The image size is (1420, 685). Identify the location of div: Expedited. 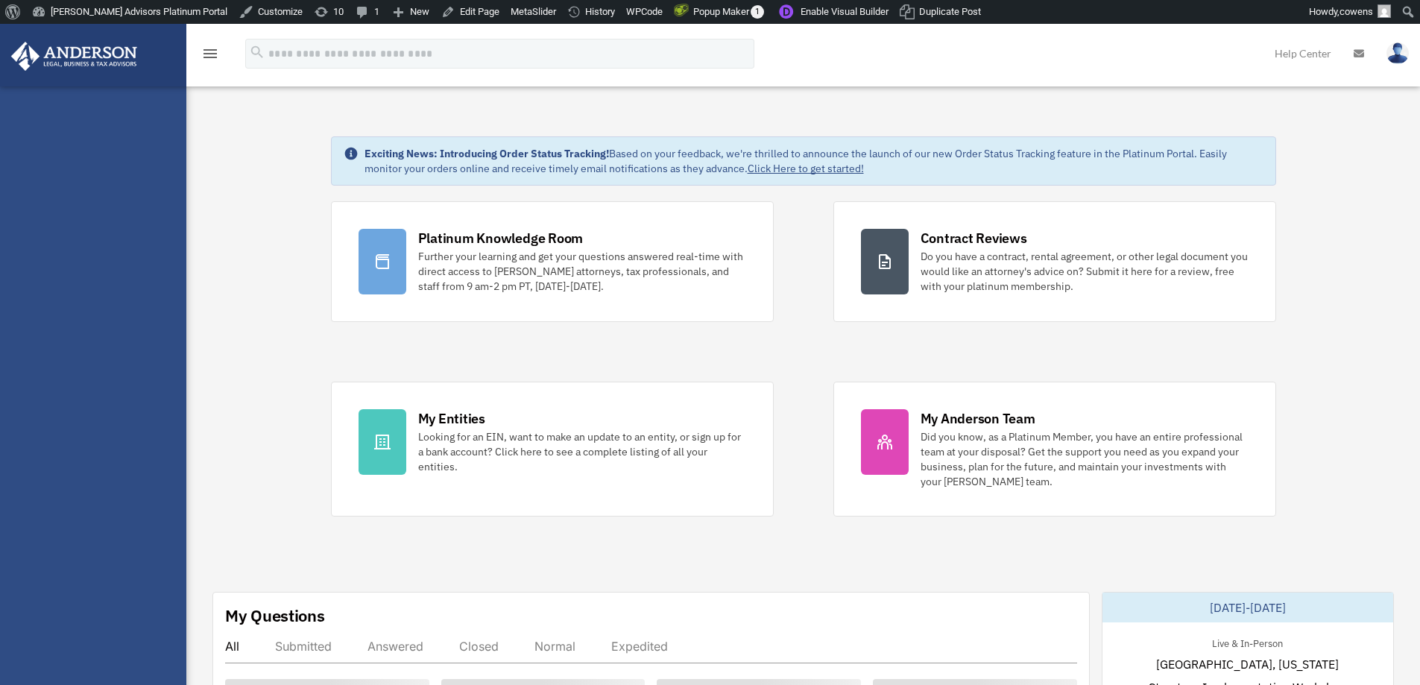
(640, 646).